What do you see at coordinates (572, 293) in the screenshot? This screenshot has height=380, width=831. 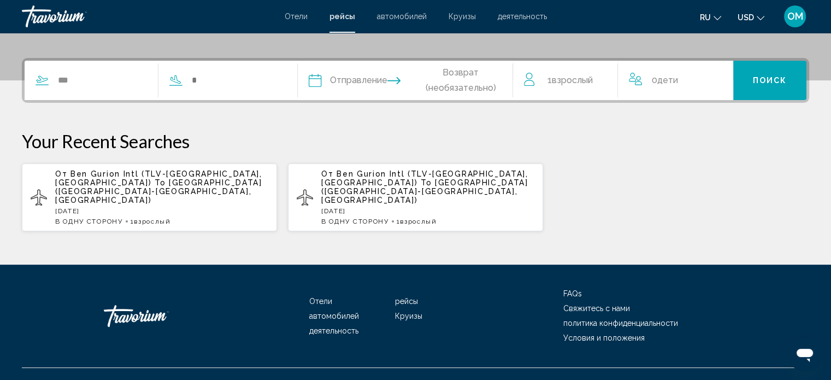 I see `a: FAQs` at bounding box center [572, 293].